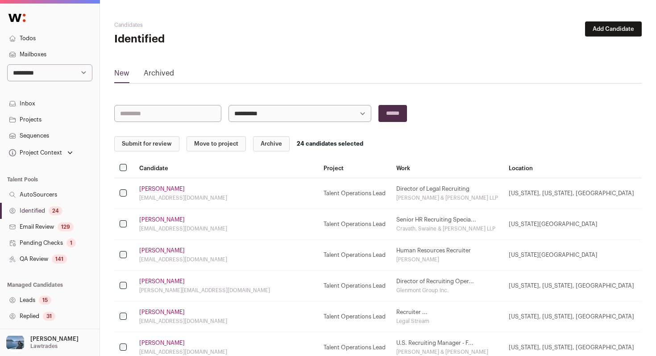  What do you see at coordinates (159, 75) in the screenshot?
I see `a: Archived` at bounding box center [159, 75].